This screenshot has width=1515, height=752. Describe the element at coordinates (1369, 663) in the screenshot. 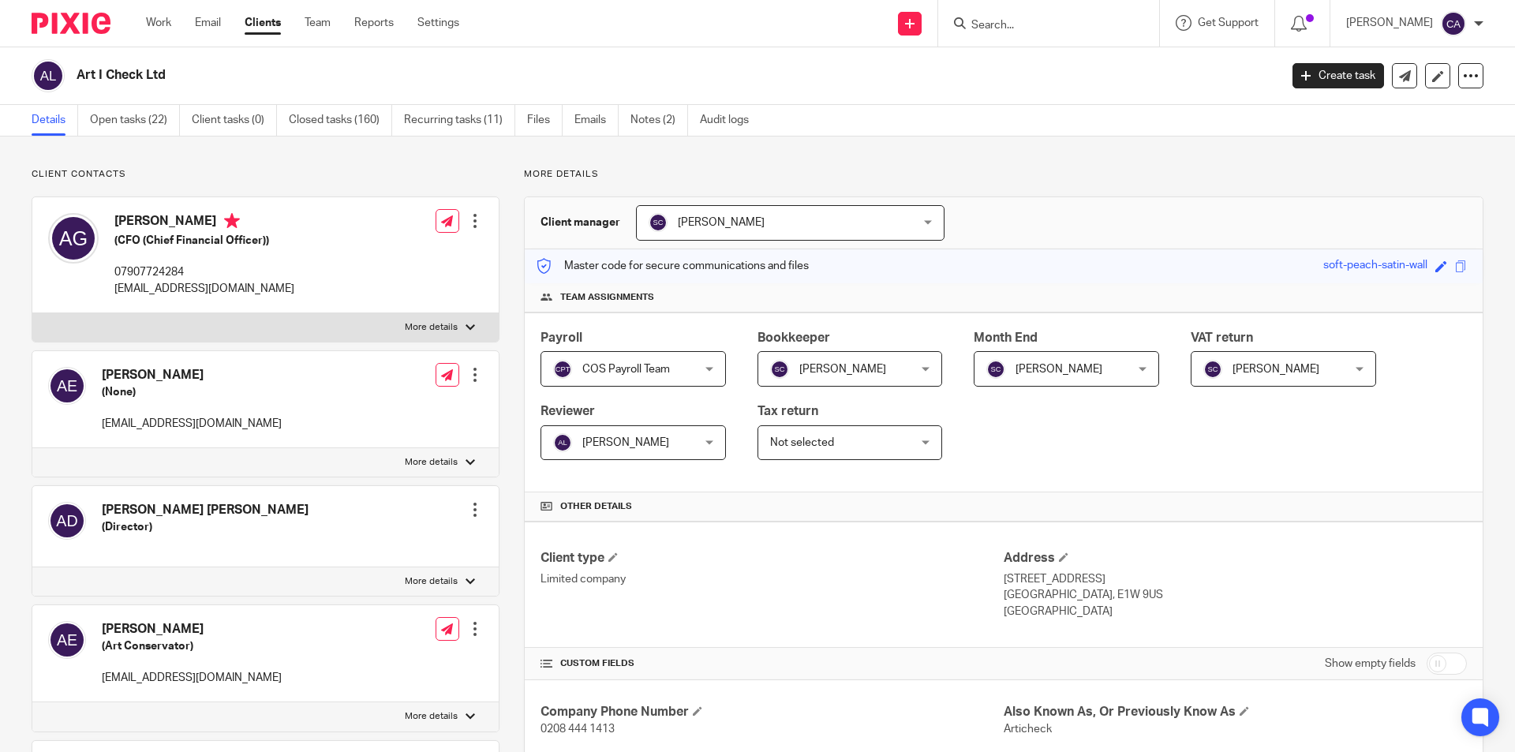

I see `label: Show empty fields` at that location.